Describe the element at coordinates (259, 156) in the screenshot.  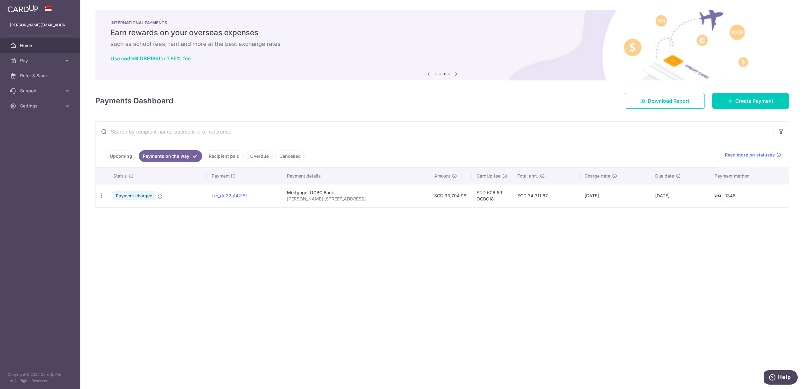
I see `a: Overdue` at that location.